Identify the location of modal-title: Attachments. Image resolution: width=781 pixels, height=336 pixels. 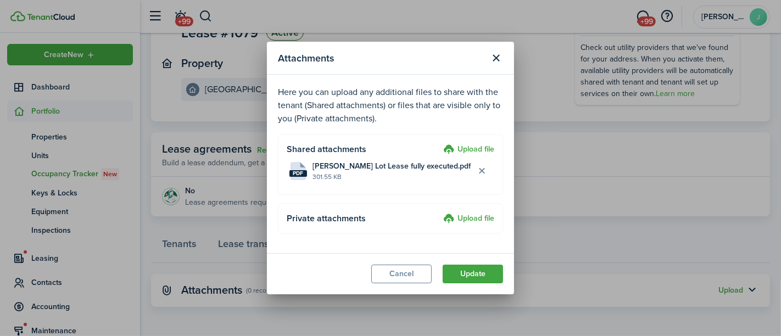
(381, 58).